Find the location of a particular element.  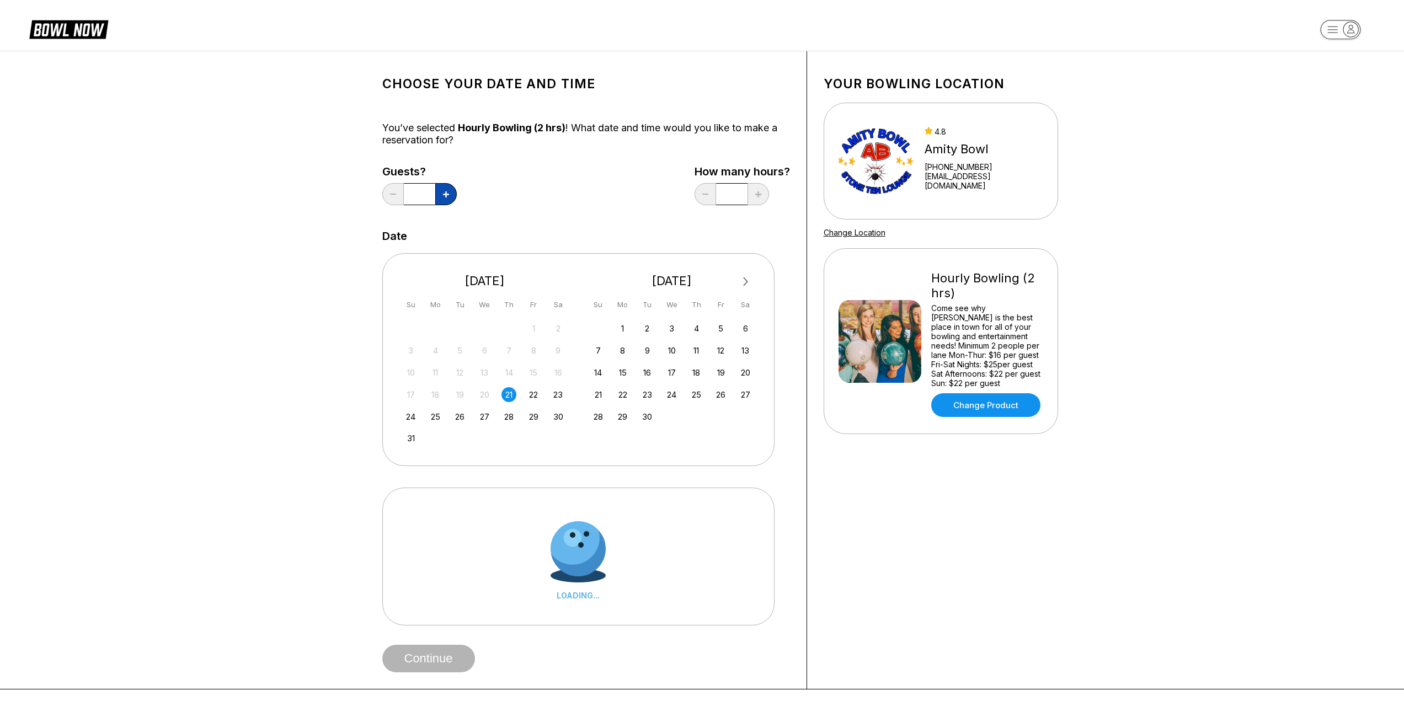

div: Choose Monday, September 15th, 2025 is located at coordinates (622, 372).